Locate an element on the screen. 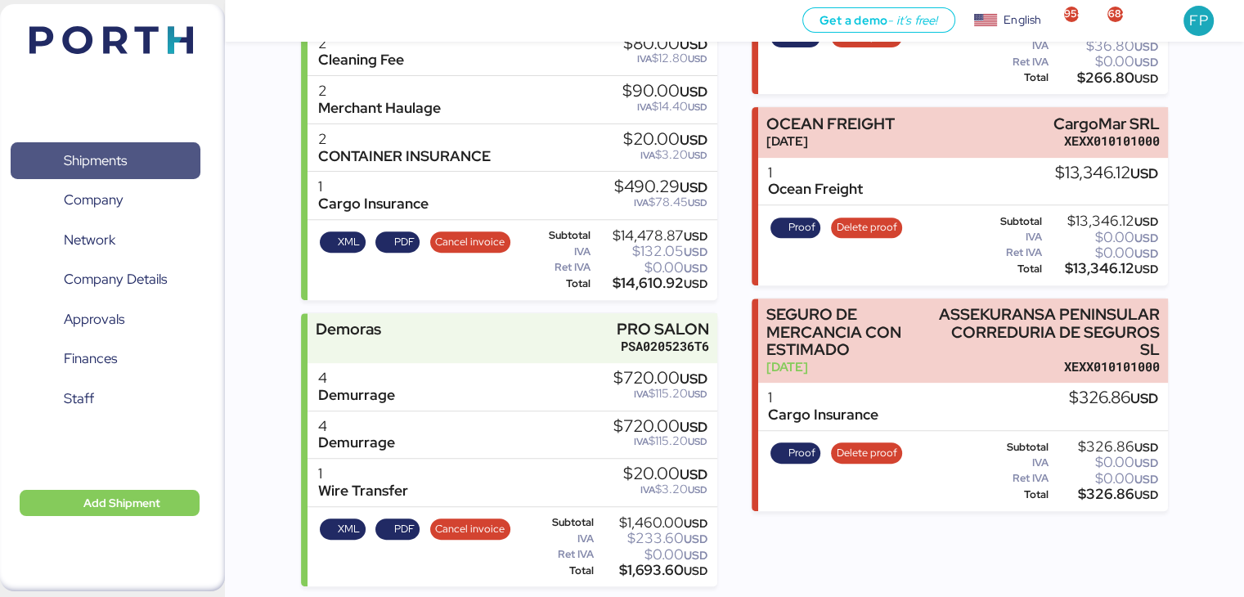 The image size is (1244, 597). div: XEXX010101000 is located at coordinates (1045, 366).